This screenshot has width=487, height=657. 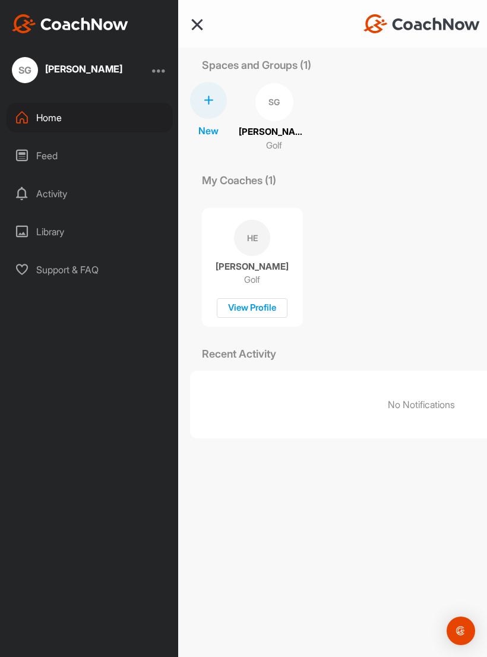 I want to click on div: Library, so click(x=90, y=232).